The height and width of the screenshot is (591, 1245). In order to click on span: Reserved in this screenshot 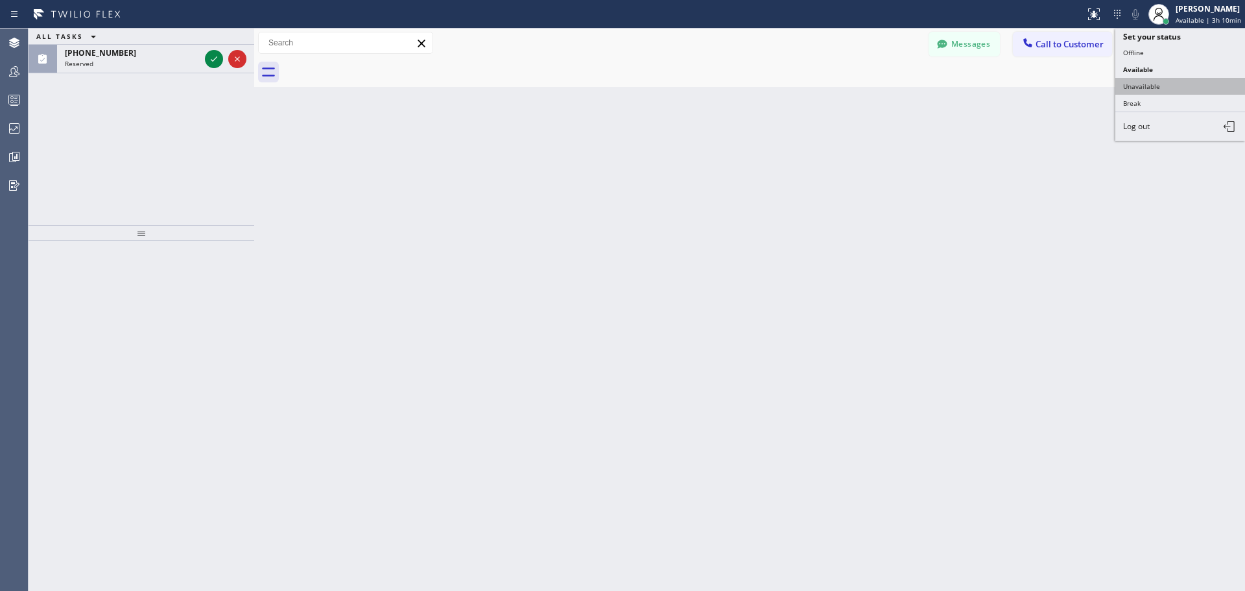, I will do `click(79, 64)`.